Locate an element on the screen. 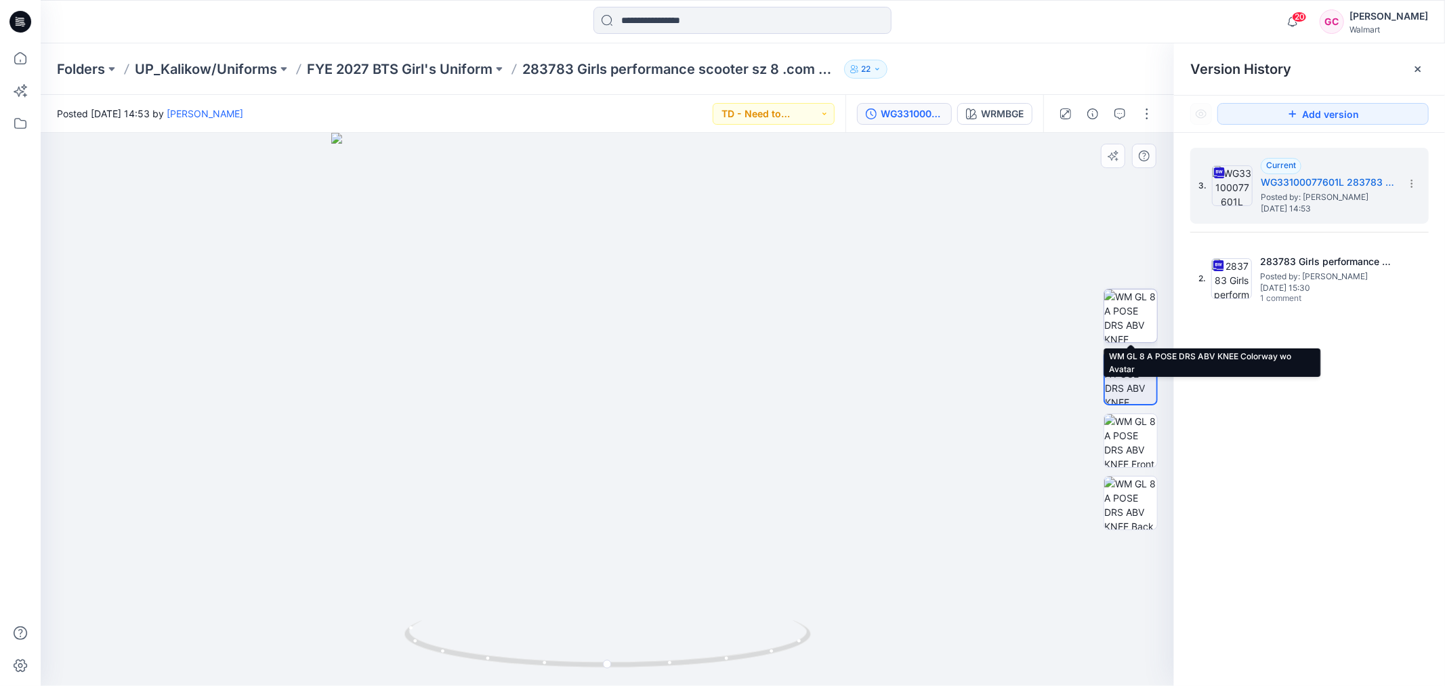 The height and width of the screenshot is (686, 1445). h5: 283783 Girls performance scooter .com only is located at coordinates (1328, 262).